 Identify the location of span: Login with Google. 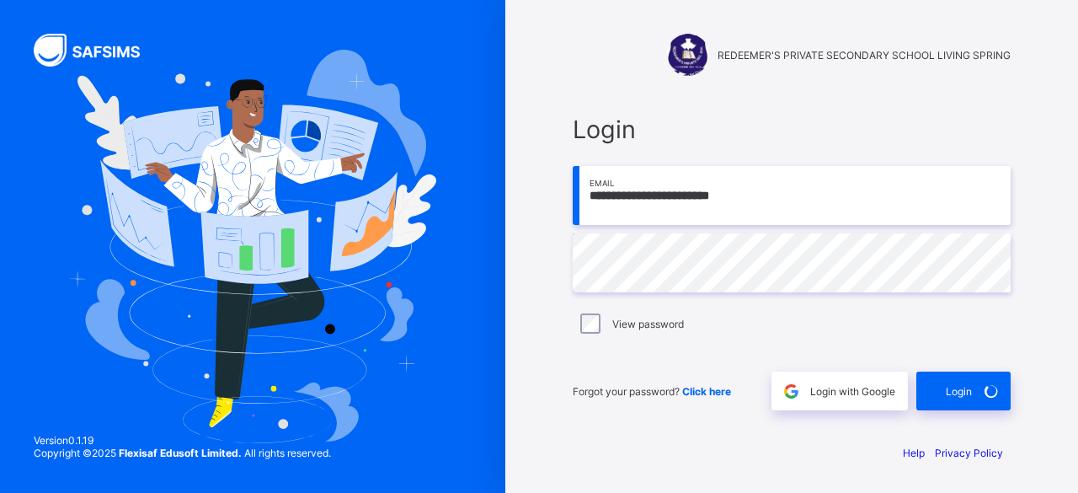
(853, 391).